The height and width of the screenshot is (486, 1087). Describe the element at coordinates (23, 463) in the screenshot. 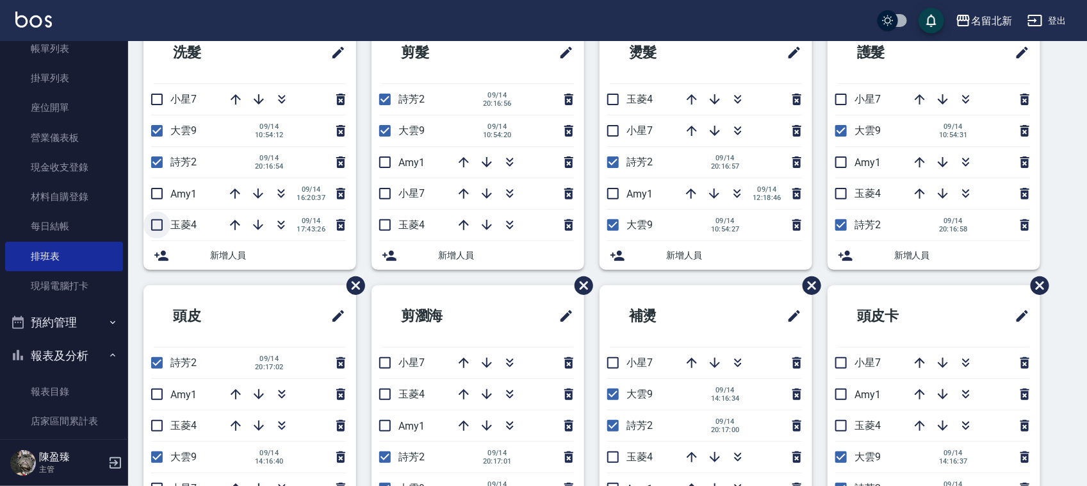

I see `img: Person` at that location.